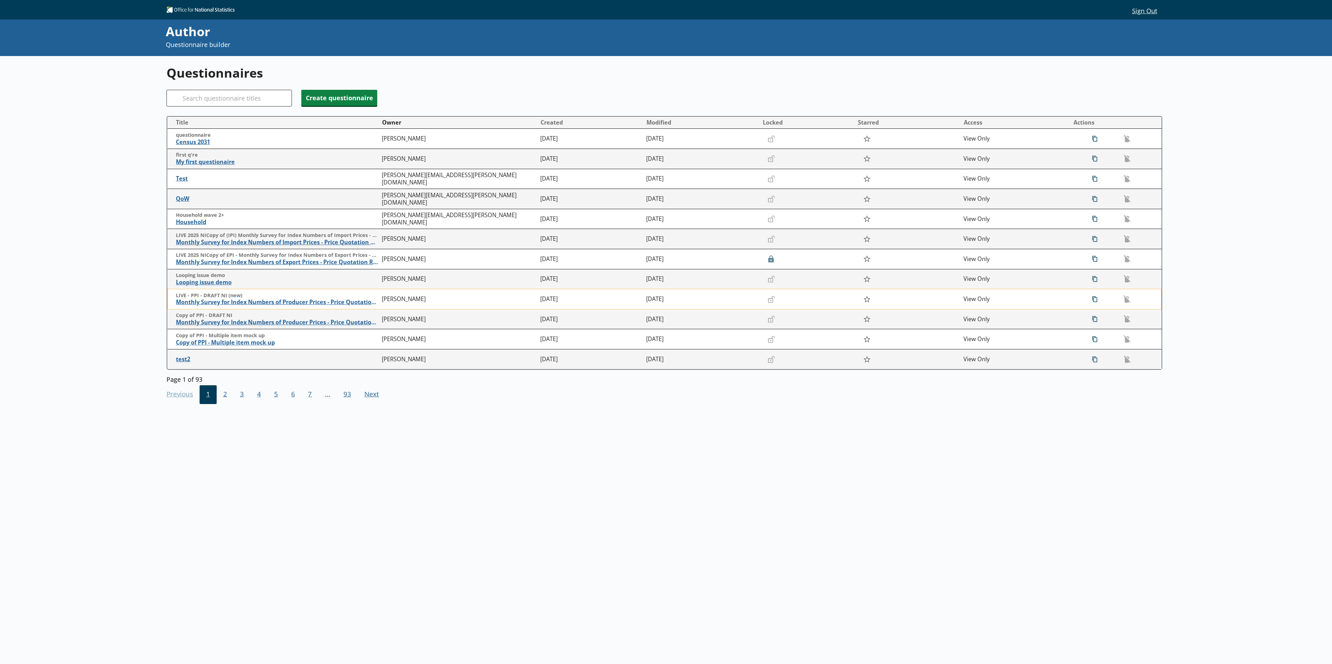 The image size is (1332, 664). Describe the element at coordinates (259, 395) in the screenshot. I see `button: 4` at that location.